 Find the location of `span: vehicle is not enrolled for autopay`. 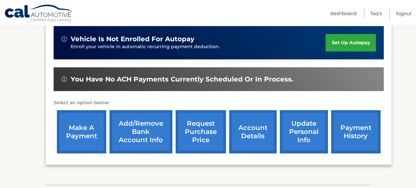

span: vehicle is not enrolled for autopay is located at coordinates (133, 39).